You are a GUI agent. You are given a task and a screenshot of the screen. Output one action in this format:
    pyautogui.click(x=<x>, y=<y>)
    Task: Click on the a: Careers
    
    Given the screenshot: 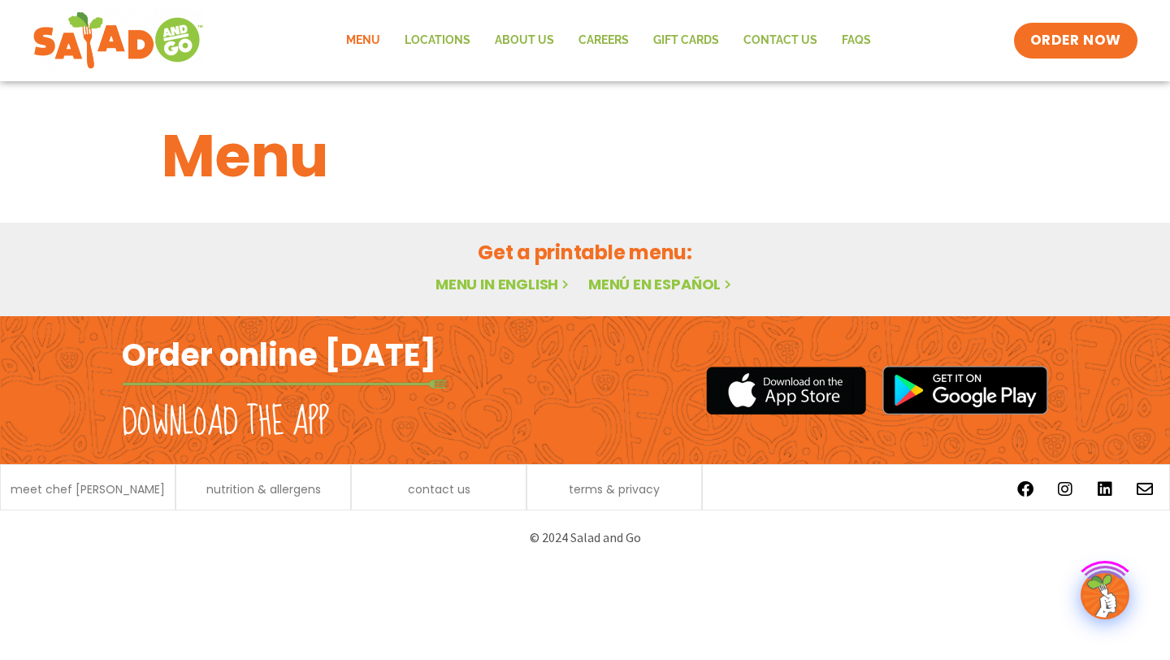 What is the action you would take?
    pyautogui.click(x=604, y=41)
    